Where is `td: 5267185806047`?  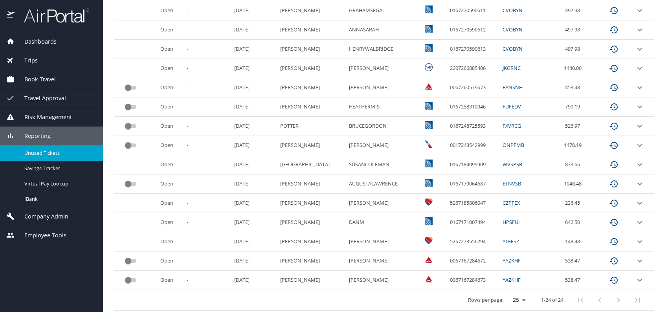
td: 5267185806047 is located at coordinates (473, 203).